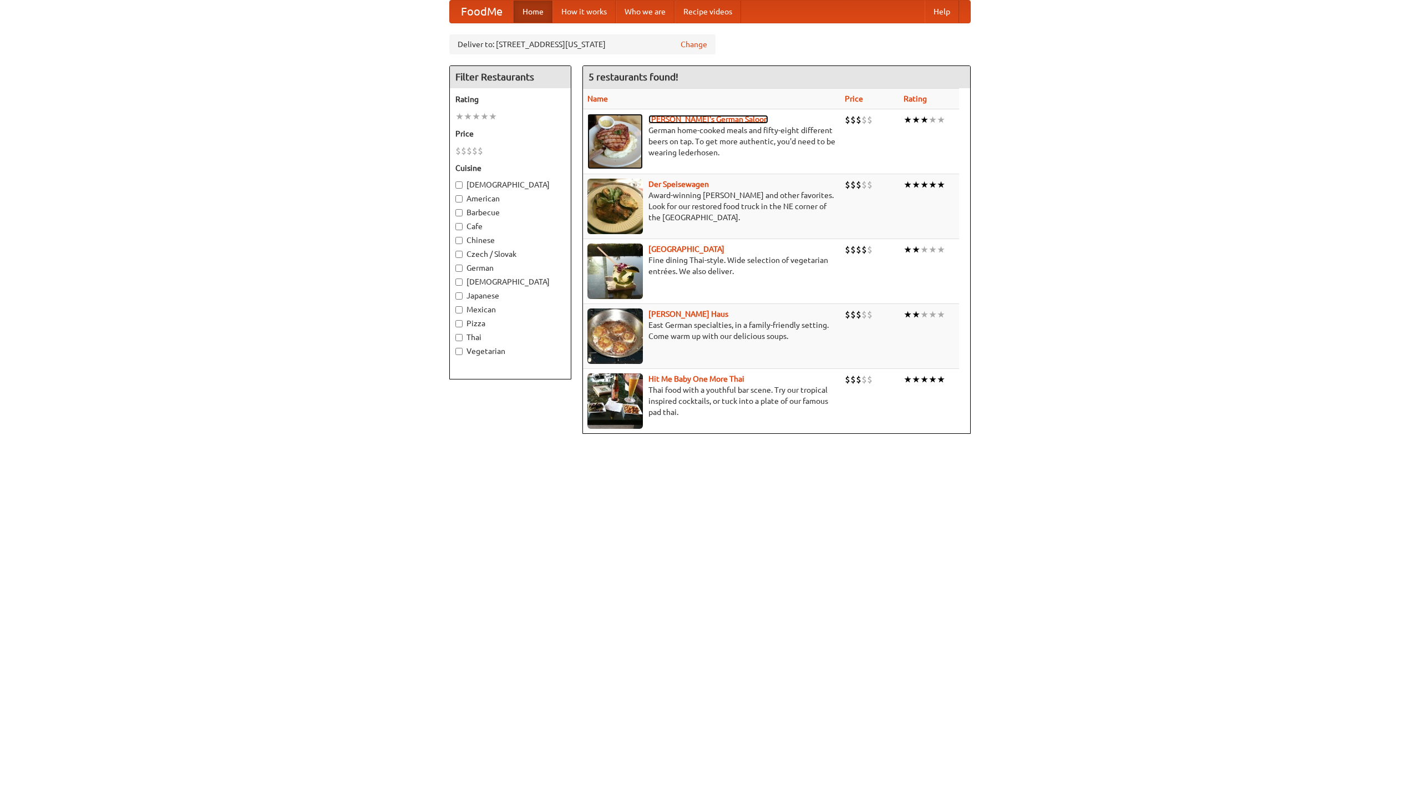  What do you see at coordinates (597, 99) in the screenshot?
I see `a: Name` at bounding box center [597, 99].